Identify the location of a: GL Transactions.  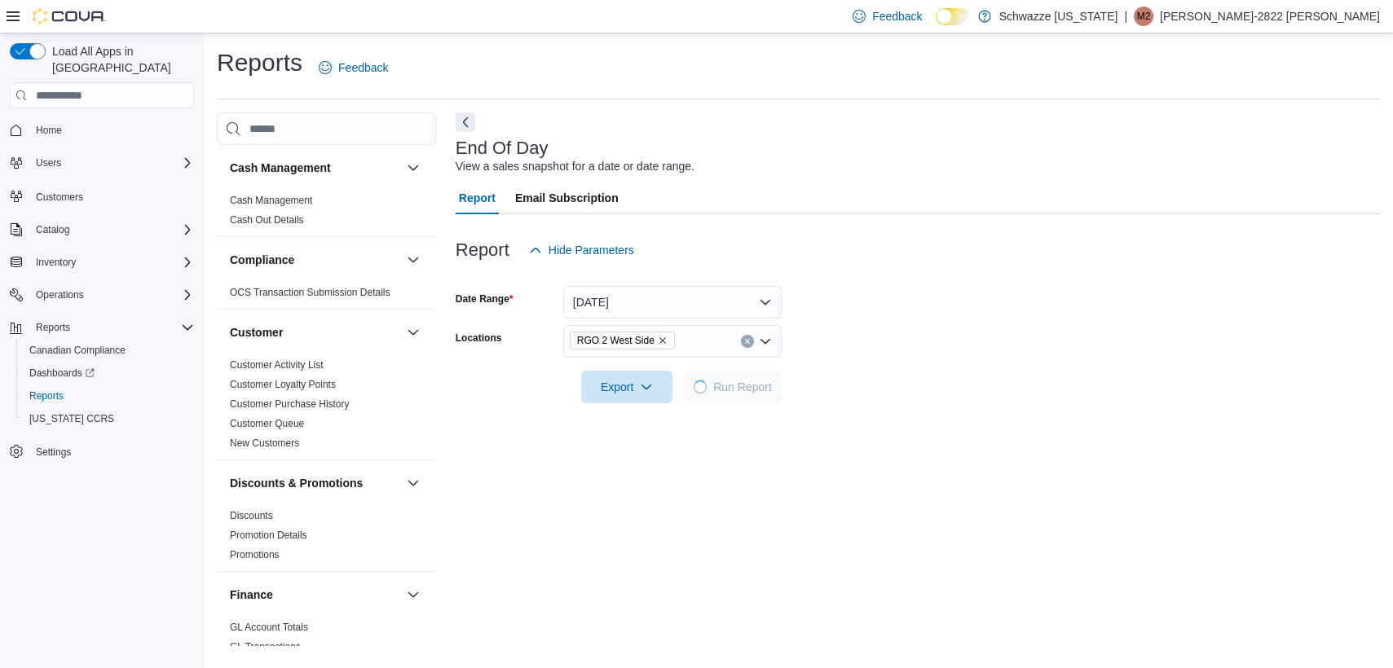
(265, 647).